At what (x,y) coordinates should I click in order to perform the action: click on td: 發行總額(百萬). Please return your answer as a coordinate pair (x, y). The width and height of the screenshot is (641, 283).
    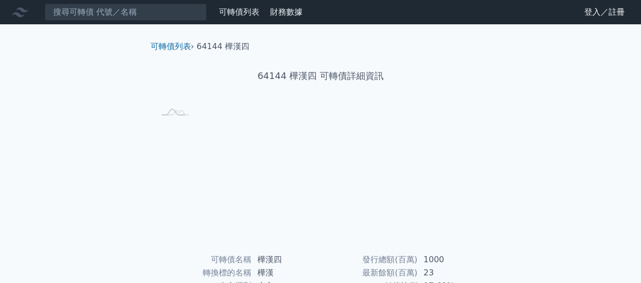
    Looking at the image, I should click on (369, 260).